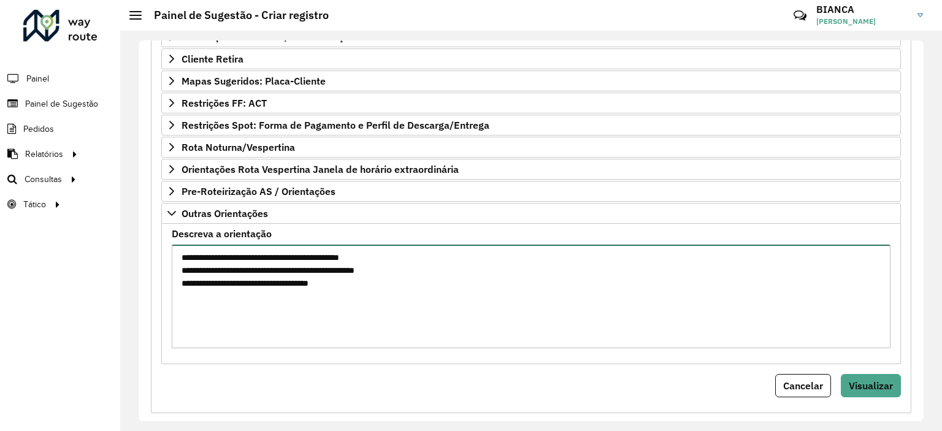 Image resolution: width=942 pixels, height=431 pixels. What do you see at coordinates (531, 125) in the screenshot?
I see `a: Restrições Spot: Forma de Pagamento e Perfil de Descarga/Entrega` at bounding box center [531, 125].